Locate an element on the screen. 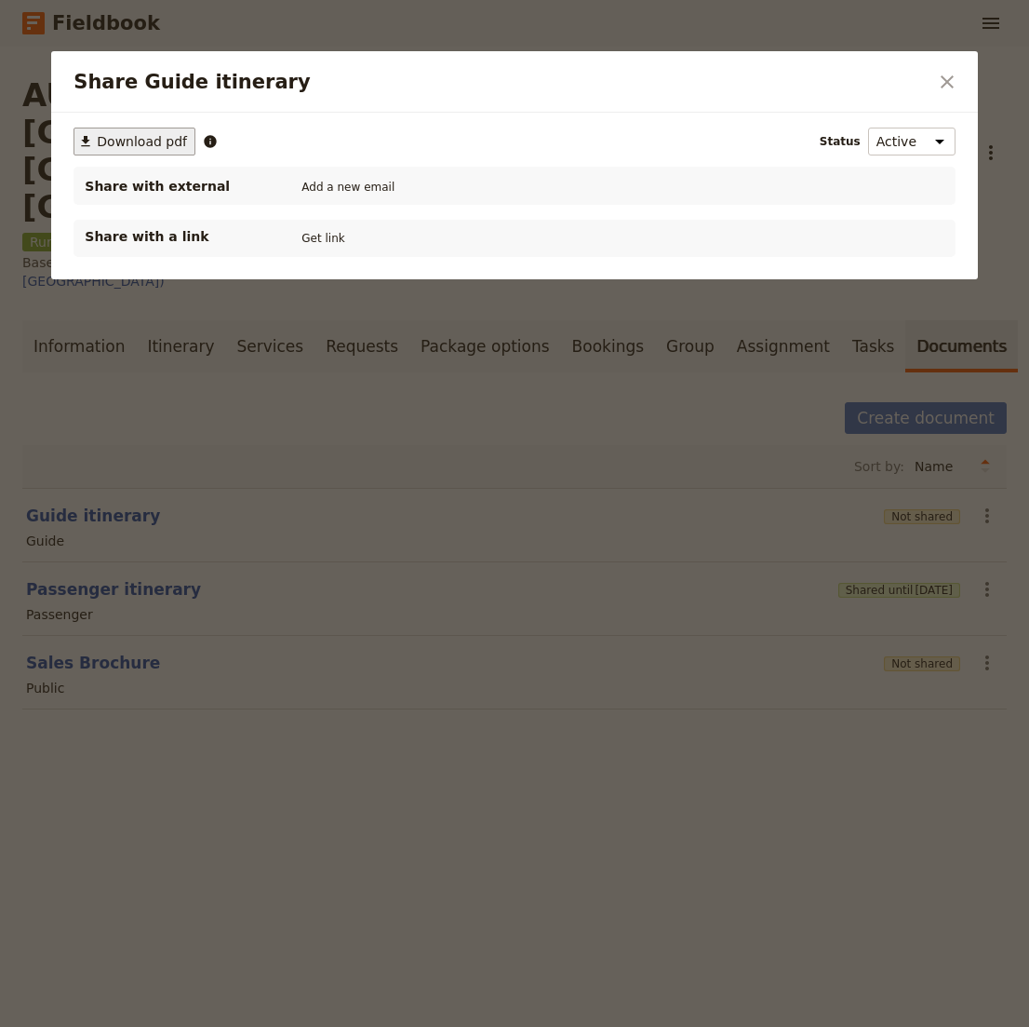 This screenshot has width=1029, height=1027. h2: Share Guide itinerary is located at coordinates (500, 82).